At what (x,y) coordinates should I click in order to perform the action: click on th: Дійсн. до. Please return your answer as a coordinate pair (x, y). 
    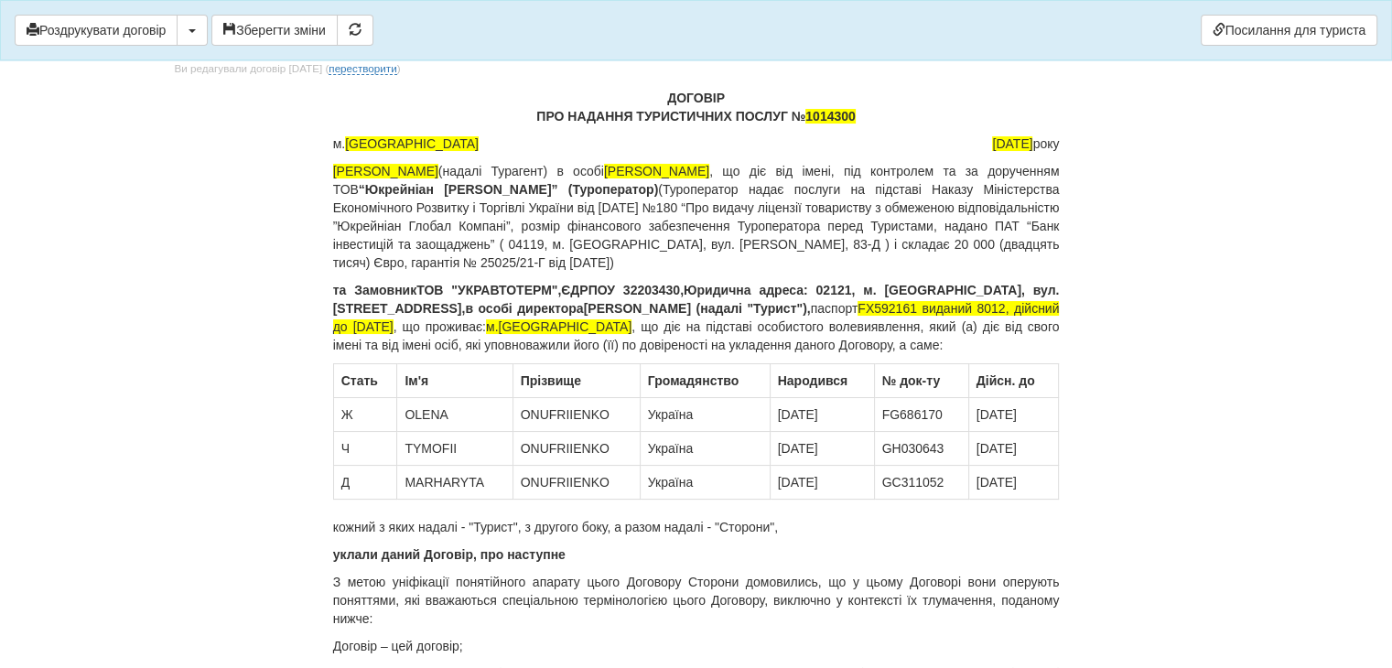
    Looking at the image, I should click on (1013, 381).